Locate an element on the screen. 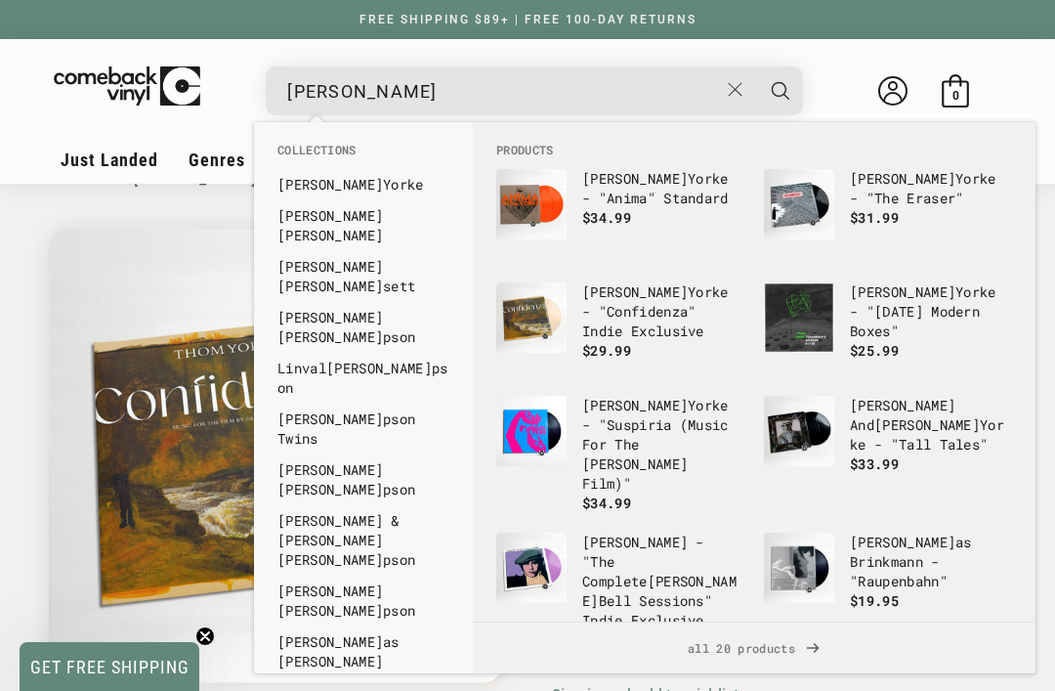 The width and height of the screenshot is (1055, 691). span: Just Landed is located at coordinates (109, 159).